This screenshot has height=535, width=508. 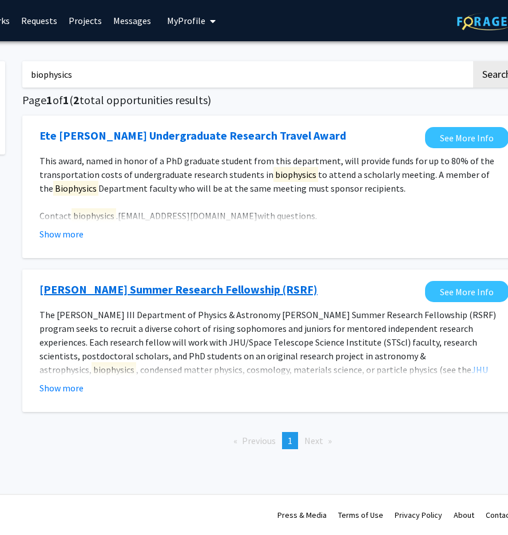 I want to click on a: Press & Media, so click(x=302, y=515).